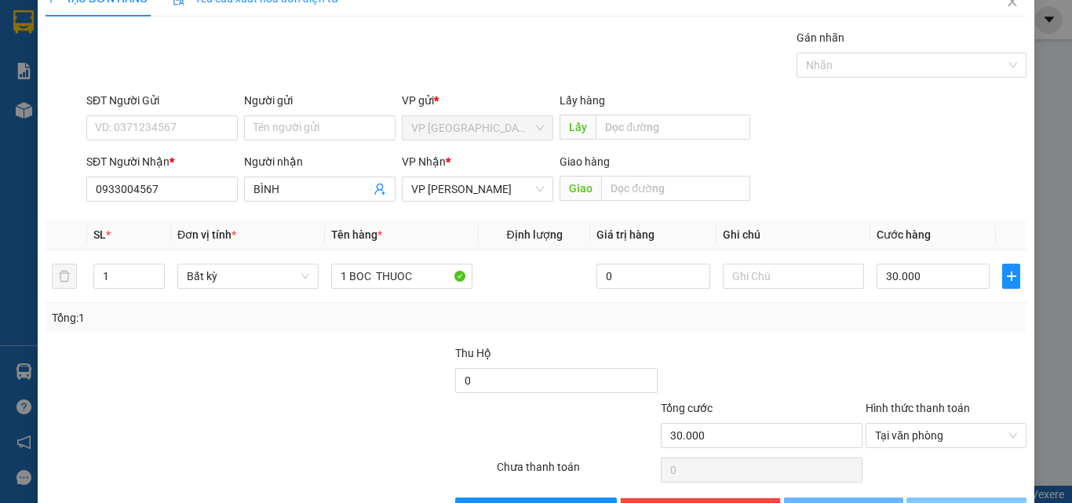 The image size is (1072, 503). What do you see at coordinates (477, 128) in the screenshot?
I see `span: VP Sài Gòn` at bounding box center [477, 128].